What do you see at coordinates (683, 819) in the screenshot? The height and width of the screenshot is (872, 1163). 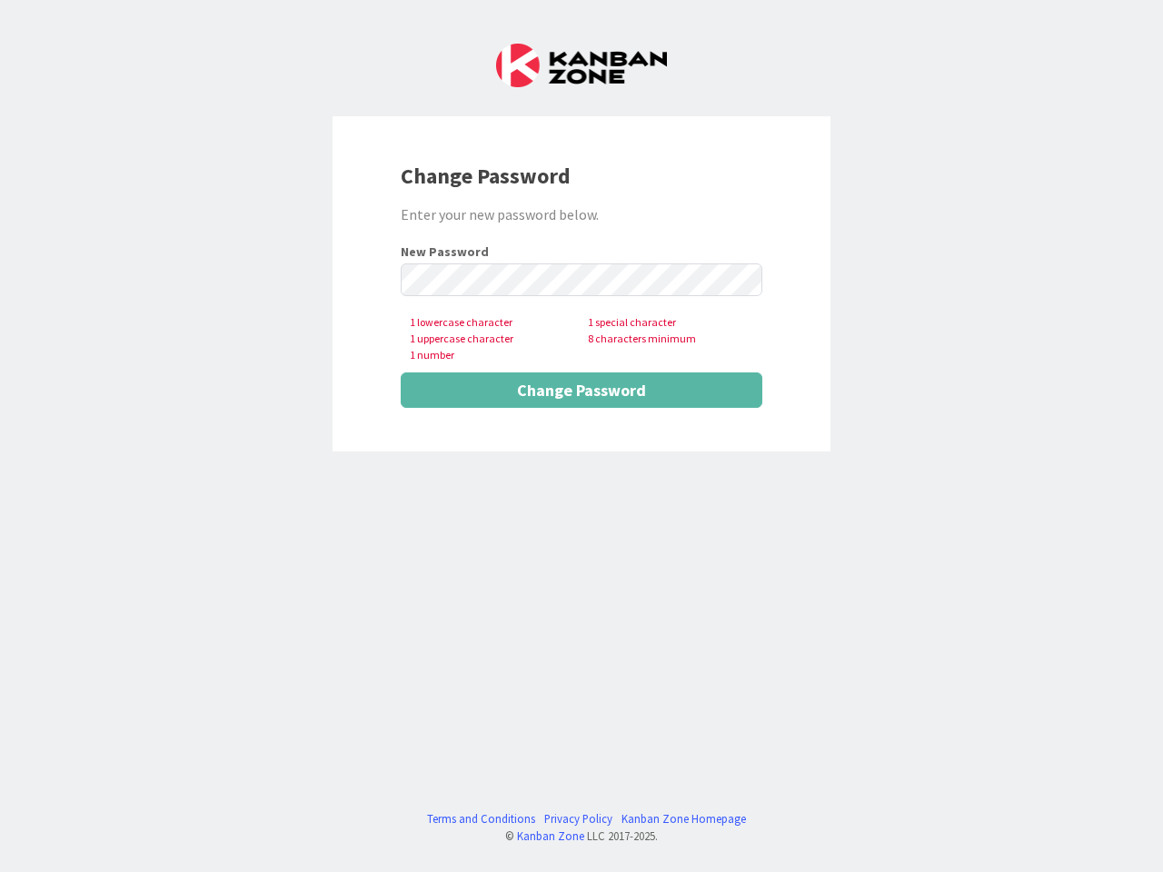 I see `a: Kanban Zone Homepage` at bounding box center [683, 819].